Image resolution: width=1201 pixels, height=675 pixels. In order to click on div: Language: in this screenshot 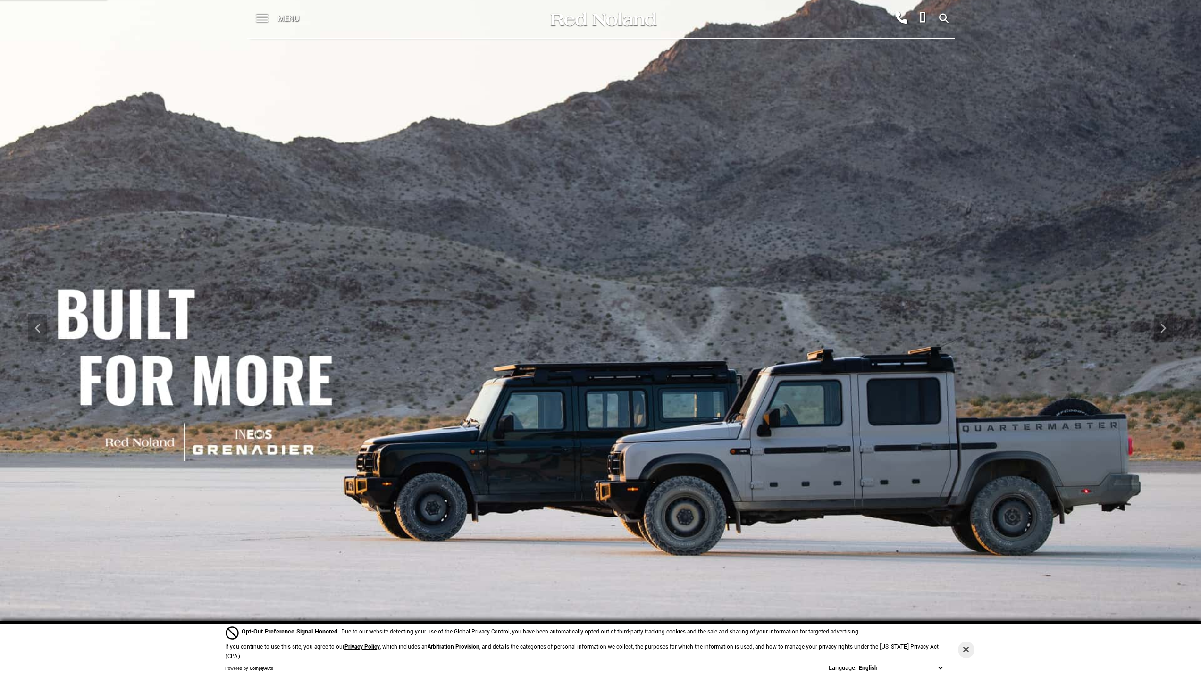, I will do `click(842, 668)`.